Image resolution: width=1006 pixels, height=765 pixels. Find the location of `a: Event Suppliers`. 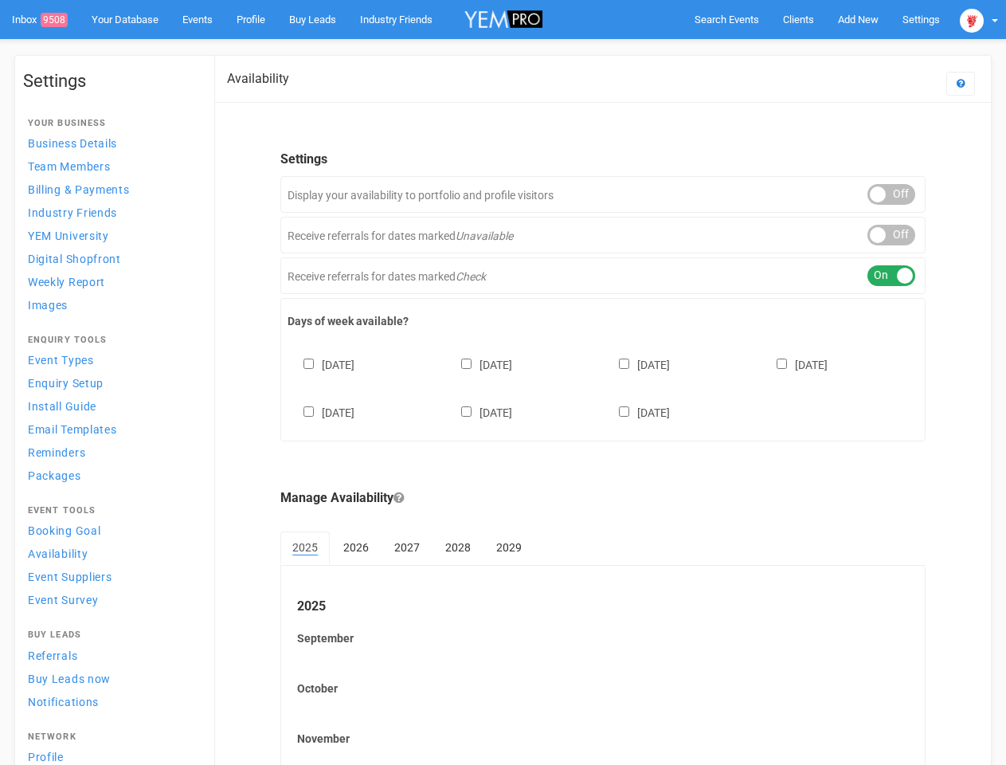

a: Event Suppliers is located at coordinates (111, 576).